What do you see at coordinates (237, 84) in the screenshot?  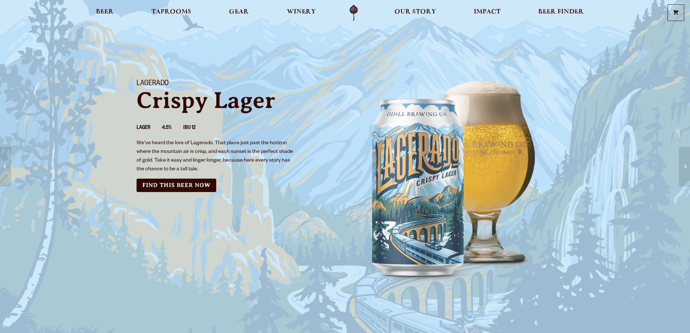 I see `h1: Lagerado` at bounding box center [237, 84].